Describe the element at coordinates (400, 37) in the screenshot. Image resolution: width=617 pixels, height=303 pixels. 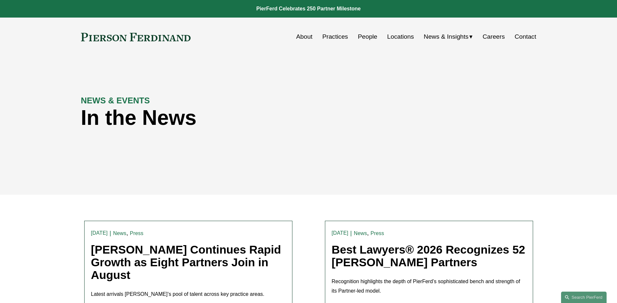
I see `a: Locations` at that location.